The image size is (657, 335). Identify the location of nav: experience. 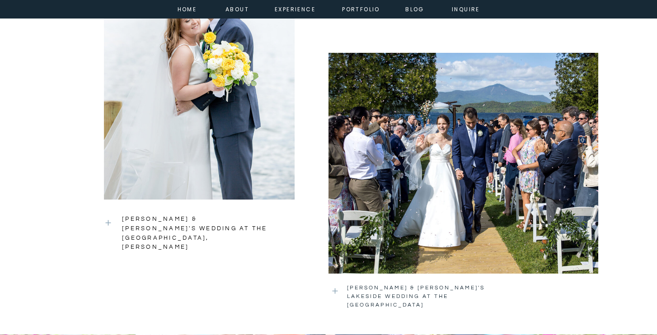
(293, 9).